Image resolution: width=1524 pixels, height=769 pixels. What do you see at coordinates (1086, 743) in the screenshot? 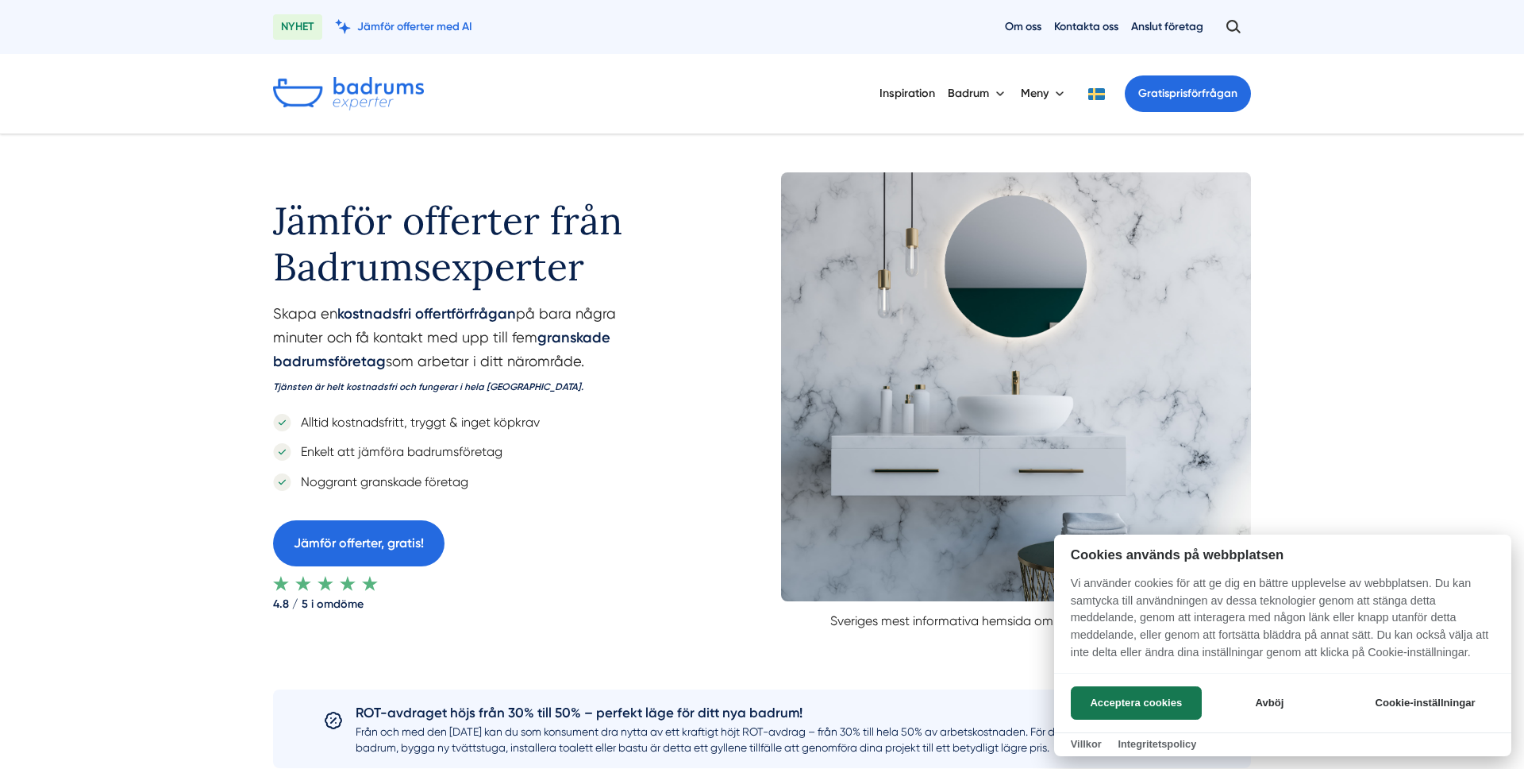
I see `a: Villkor` at bounding box center [1086, 743].